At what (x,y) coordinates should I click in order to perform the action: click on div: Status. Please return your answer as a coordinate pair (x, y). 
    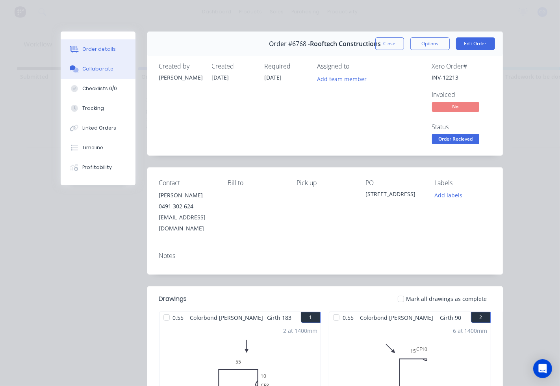
    Looking at the image, I should click on (462, 127).